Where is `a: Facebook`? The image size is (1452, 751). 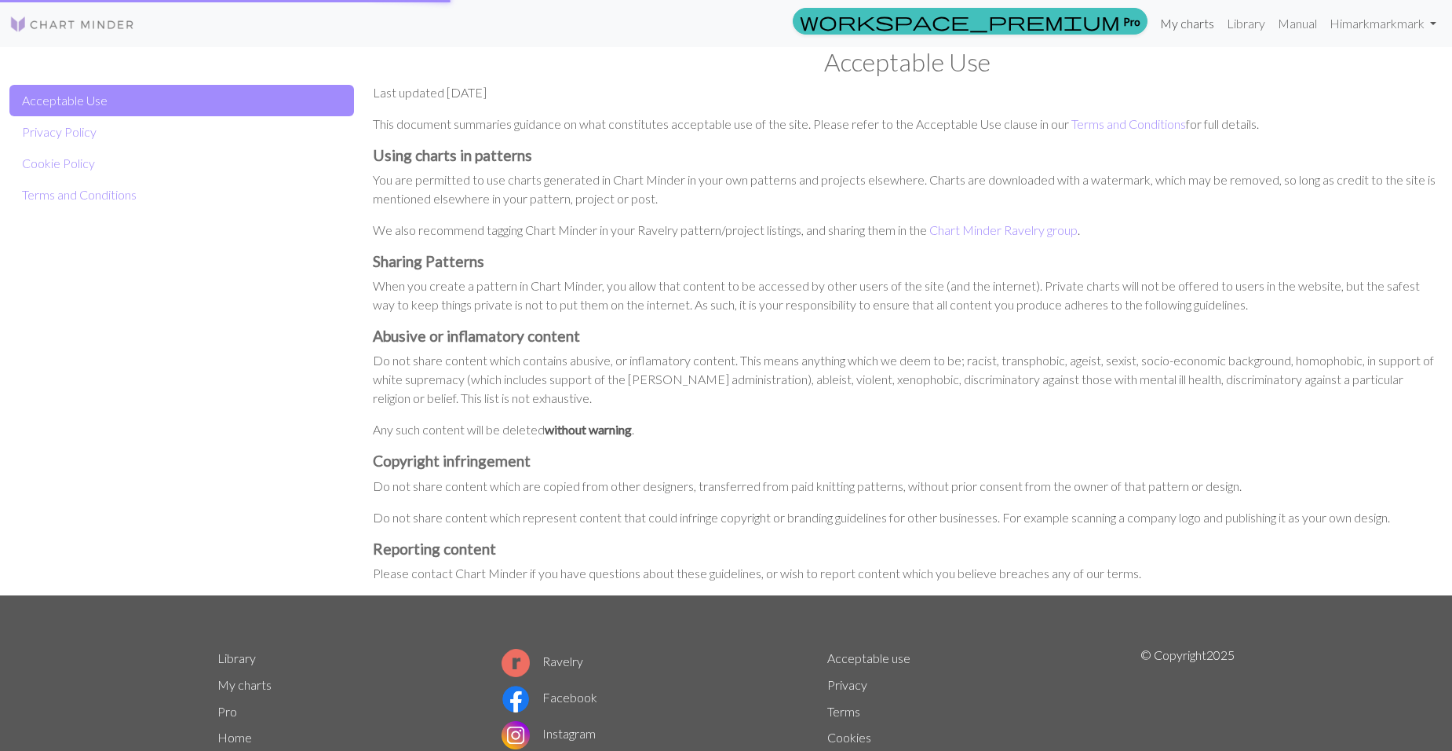 a: Facebook is located at coordinates (550, 696).